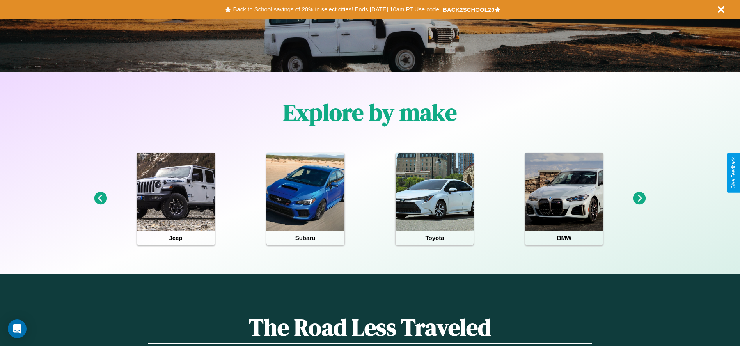 The width and height of the screenshot is (740, 346). What do you see at coordinates (434, 237) in the screenshot?
I see `h4: Toyota` at bounding box center [434, 237].